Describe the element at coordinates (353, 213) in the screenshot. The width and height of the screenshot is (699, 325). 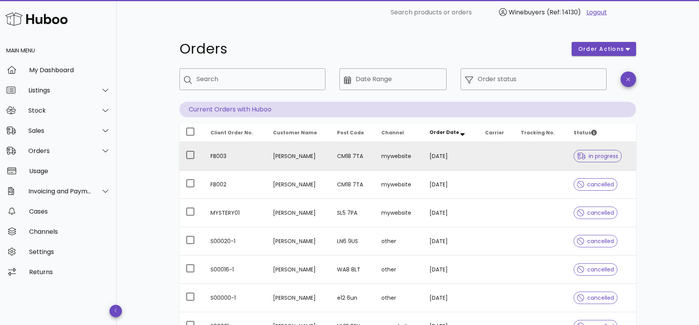
I see `td: SL5 7PA` at that location.